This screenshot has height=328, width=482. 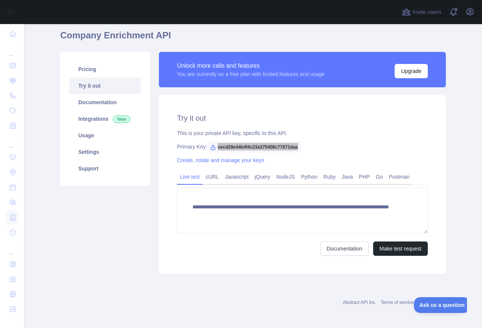 What do you see at coordinates (262, 177) in the screenshot?
I see `a: jQuery` at bounding box center [262, 177].